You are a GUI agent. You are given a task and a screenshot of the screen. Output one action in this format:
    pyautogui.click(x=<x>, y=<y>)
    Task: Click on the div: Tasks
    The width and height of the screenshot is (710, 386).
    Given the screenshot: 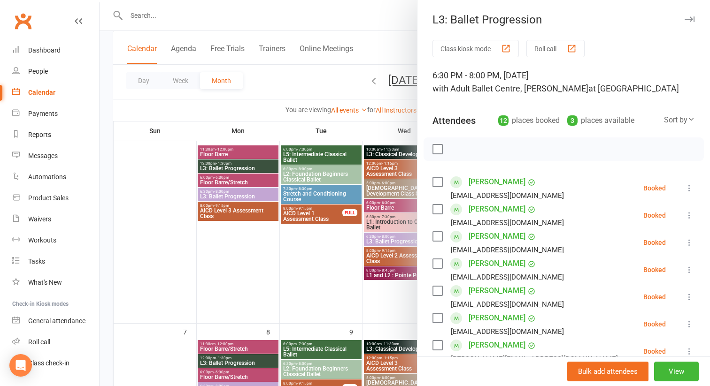 What is the action you would take?
    pyautogui.click(x=37, y=261)
    